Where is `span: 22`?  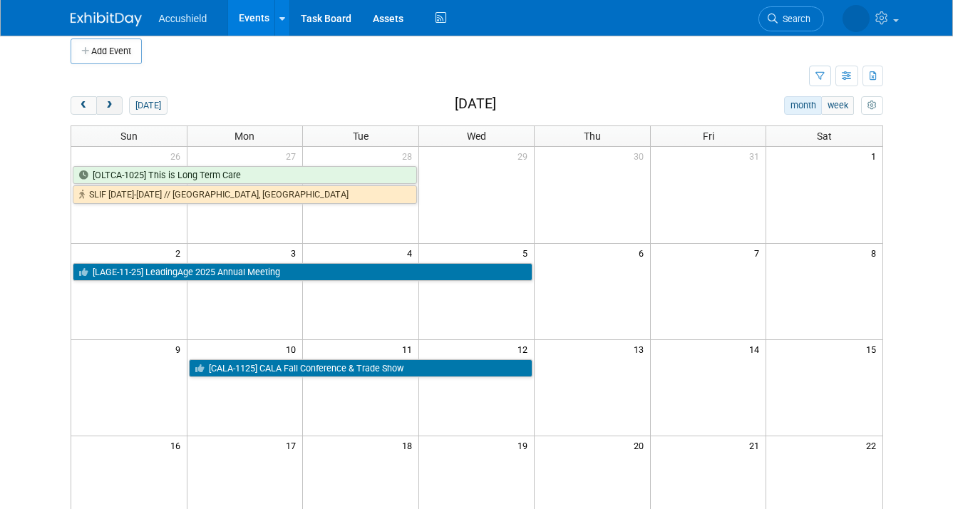 span: 22 is located at coordinates (873, 445).